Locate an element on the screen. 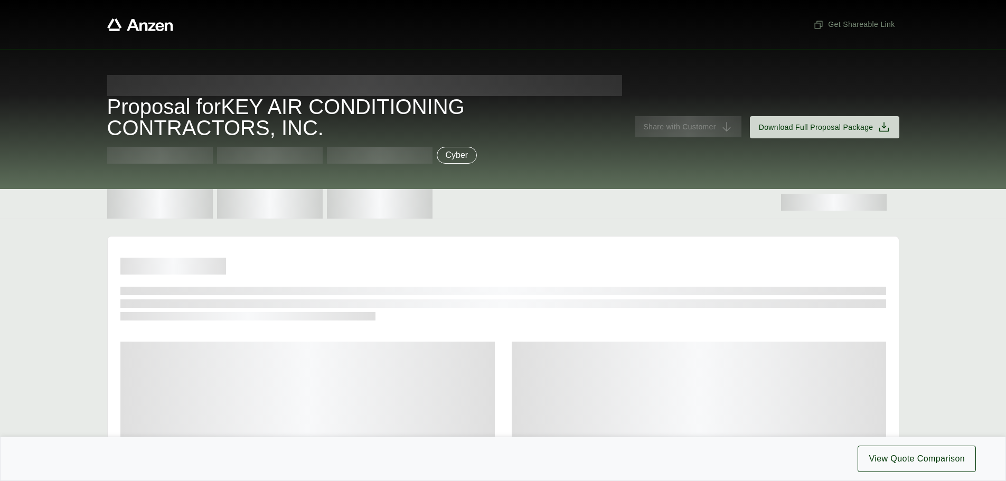  button: Download Full Proposal Package is located at coordinates (824, 127).